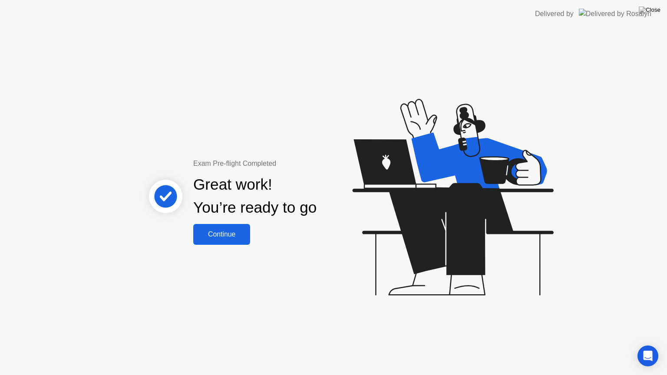 The image size is (667, 375). I want to click on img: Delivered by Rosalyn, so click(615, 13).